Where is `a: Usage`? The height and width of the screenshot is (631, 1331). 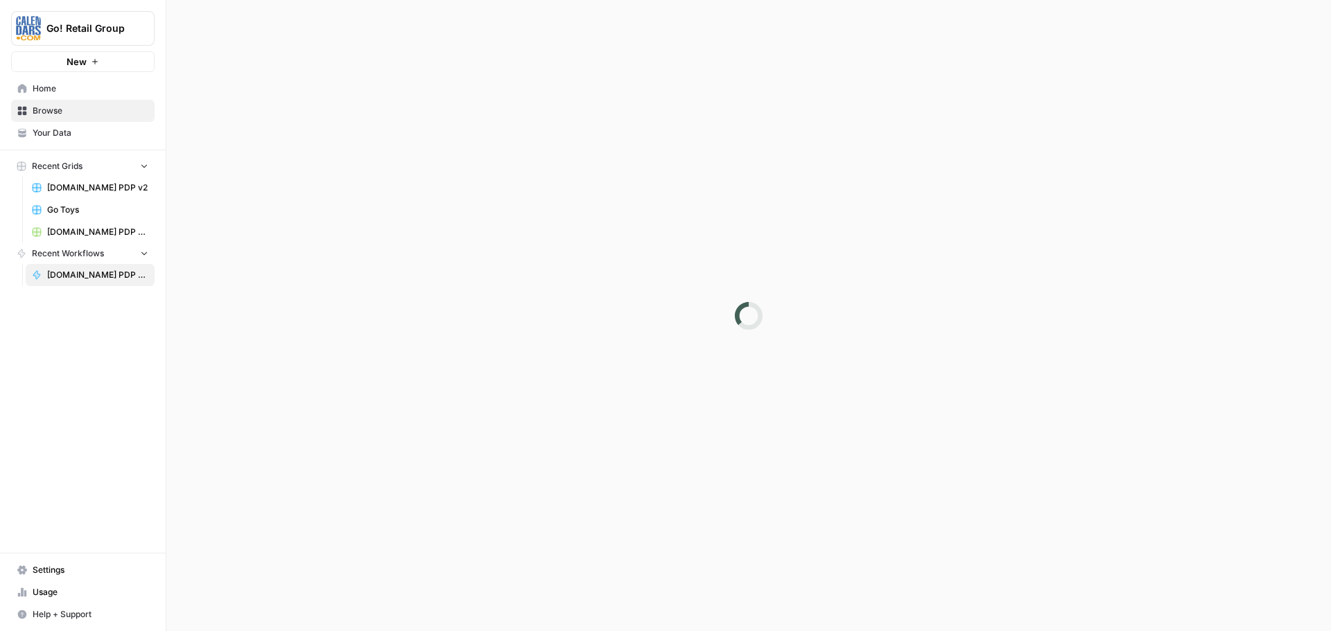
a: Usage is located at coordinates (82, 593).